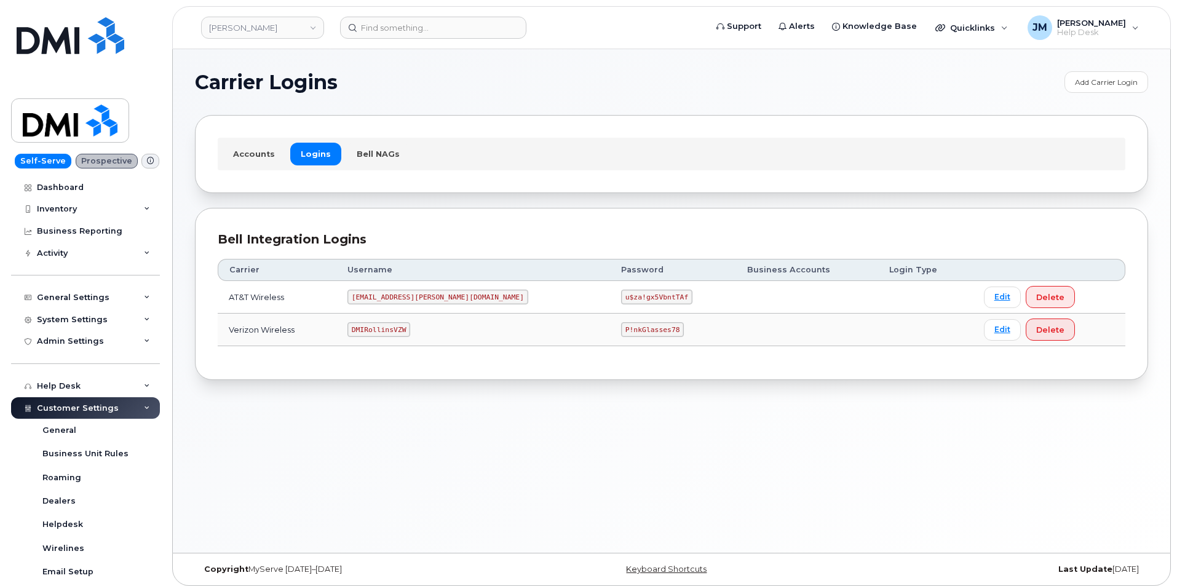  I want to click on a: Bell NAGs, so click(378, 154).